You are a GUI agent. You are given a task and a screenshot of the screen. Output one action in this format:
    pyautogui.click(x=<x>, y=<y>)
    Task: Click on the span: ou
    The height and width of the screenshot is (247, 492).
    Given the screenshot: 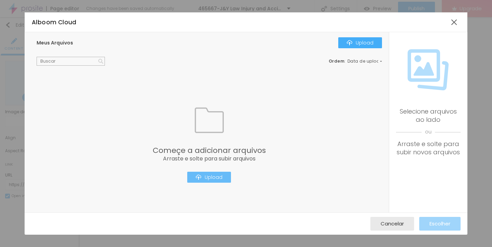 What is the action you would take?
    pyautogui.click(x=428, y=131)
    